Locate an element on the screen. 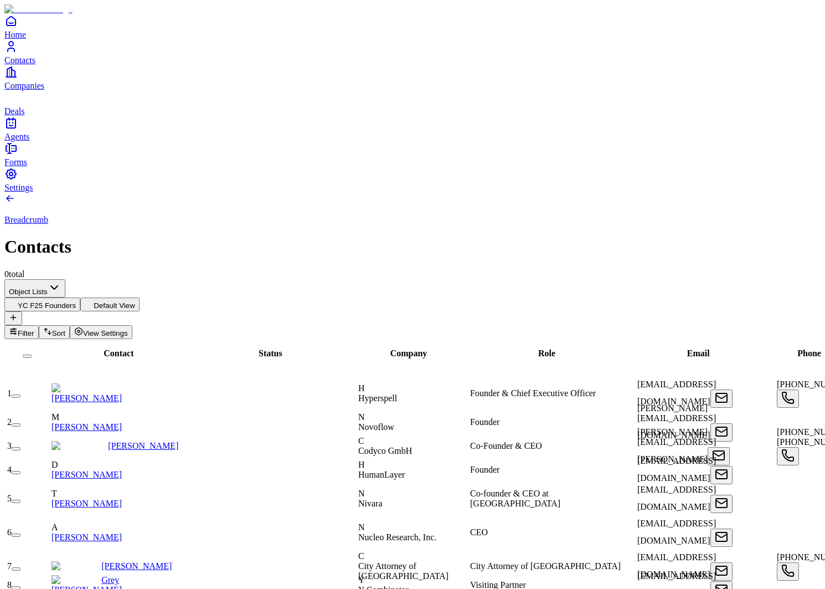 This screenshot has height=589, width=825. button: Filter is located at coordinates (22, 332).